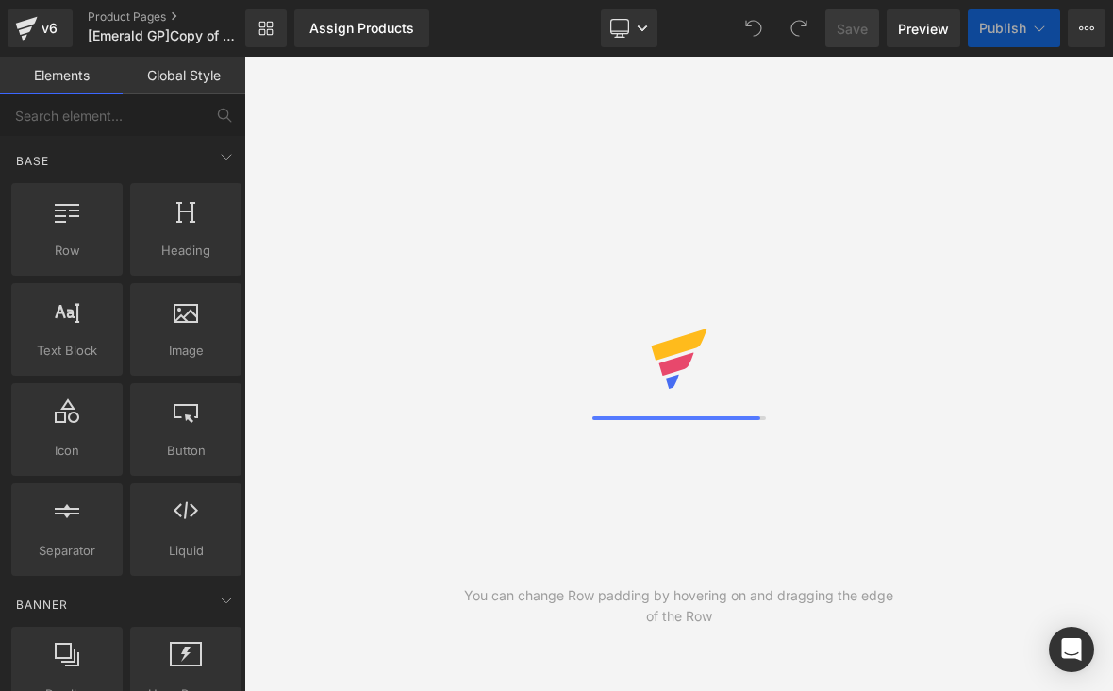 Image resolution: width=1113 pixels, height=691 pixels. I want to click on span: Save, so click(852, 28).